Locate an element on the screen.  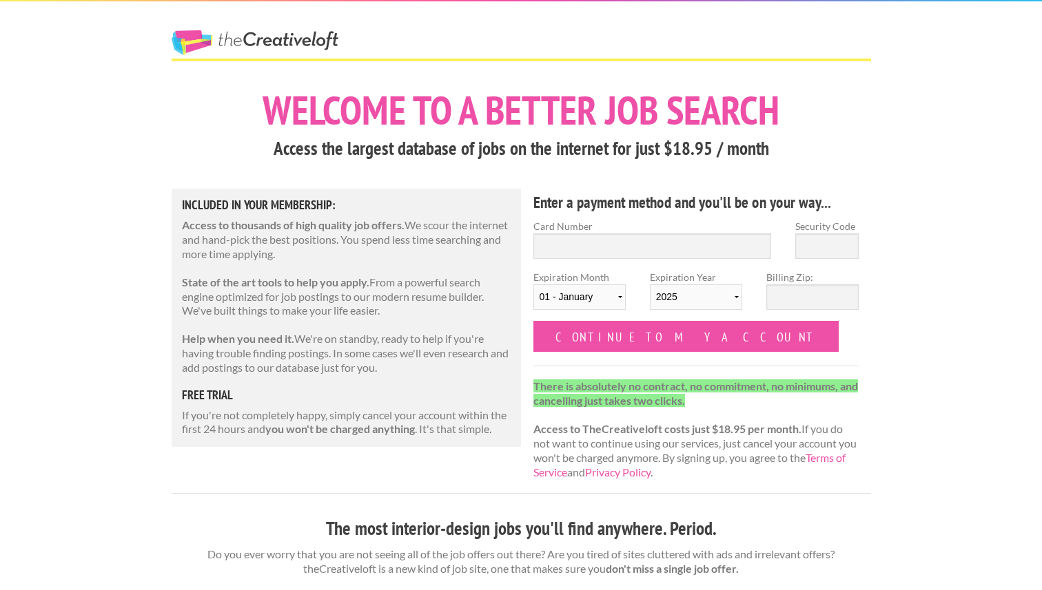
strong: Access to thousands of high quality job offers. is located at coordinates (293, 225).